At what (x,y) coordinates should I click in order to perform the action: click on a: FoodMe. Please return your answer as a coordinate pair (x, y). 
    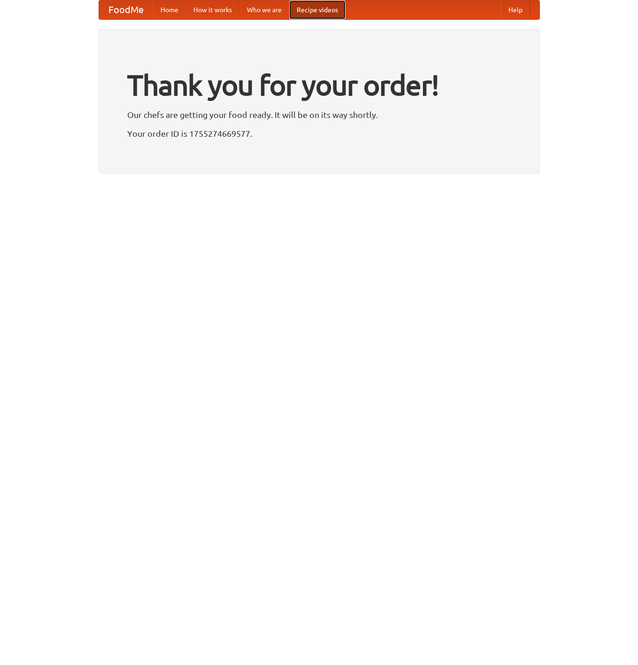
    Looking at the image, I should click on (126, 10).